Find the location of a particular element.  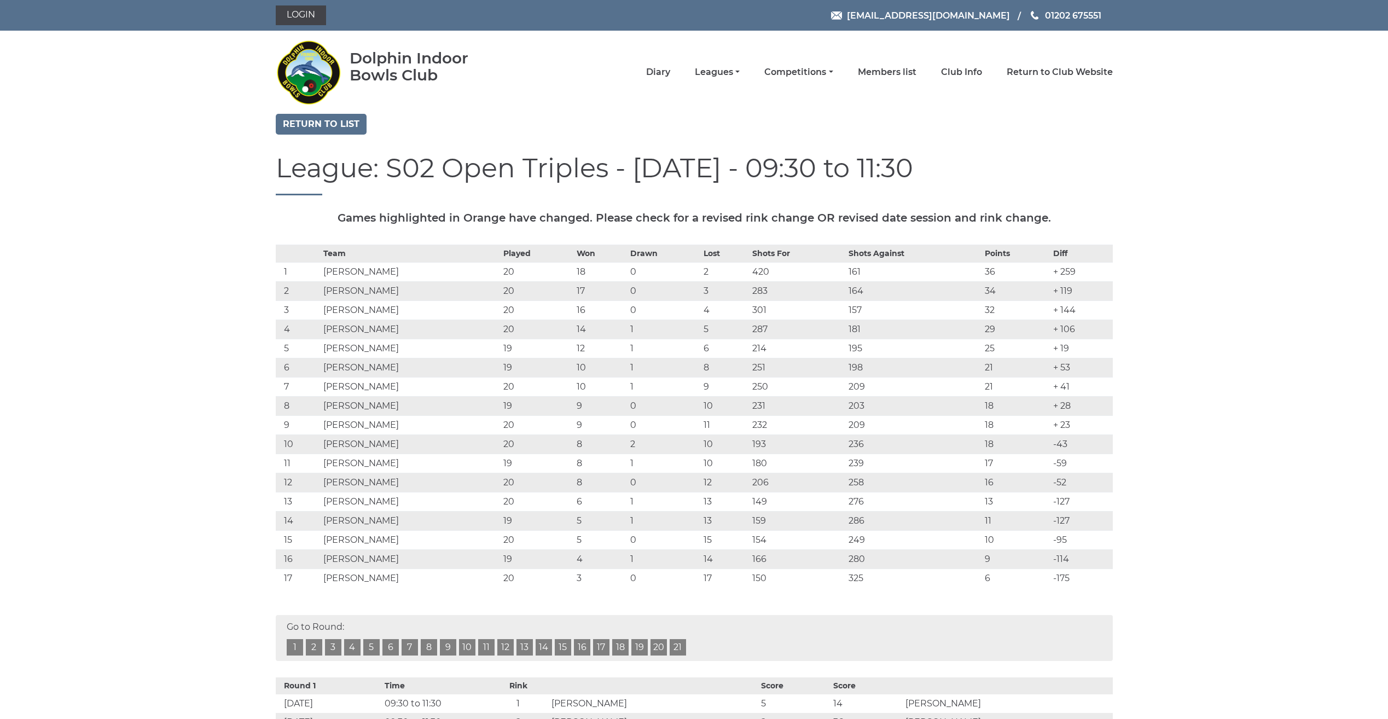

a: 13 is located at coordinates (525, 647).